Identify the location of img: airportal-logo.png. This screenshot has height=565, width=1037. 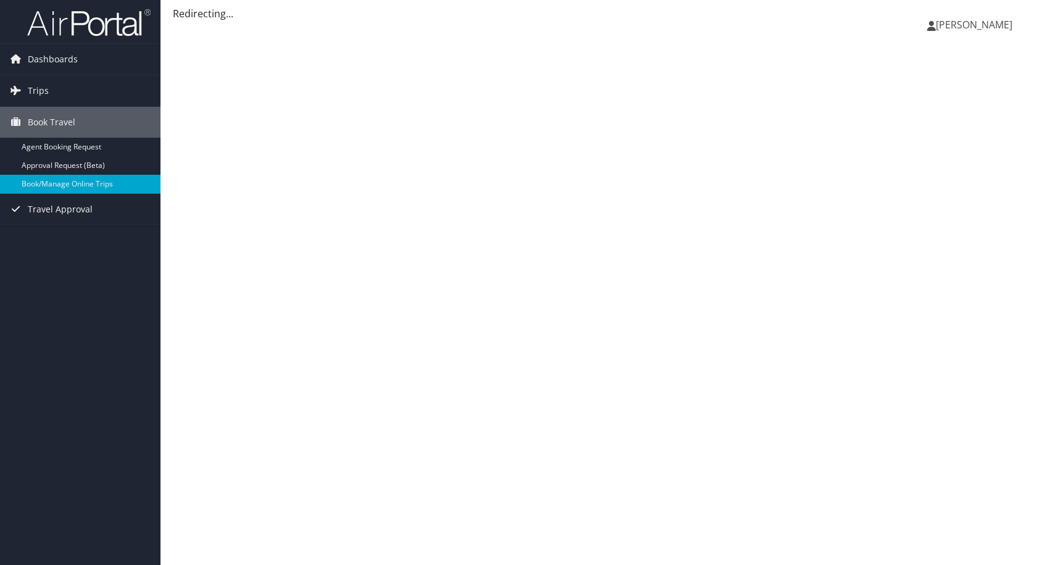
(89, 22).